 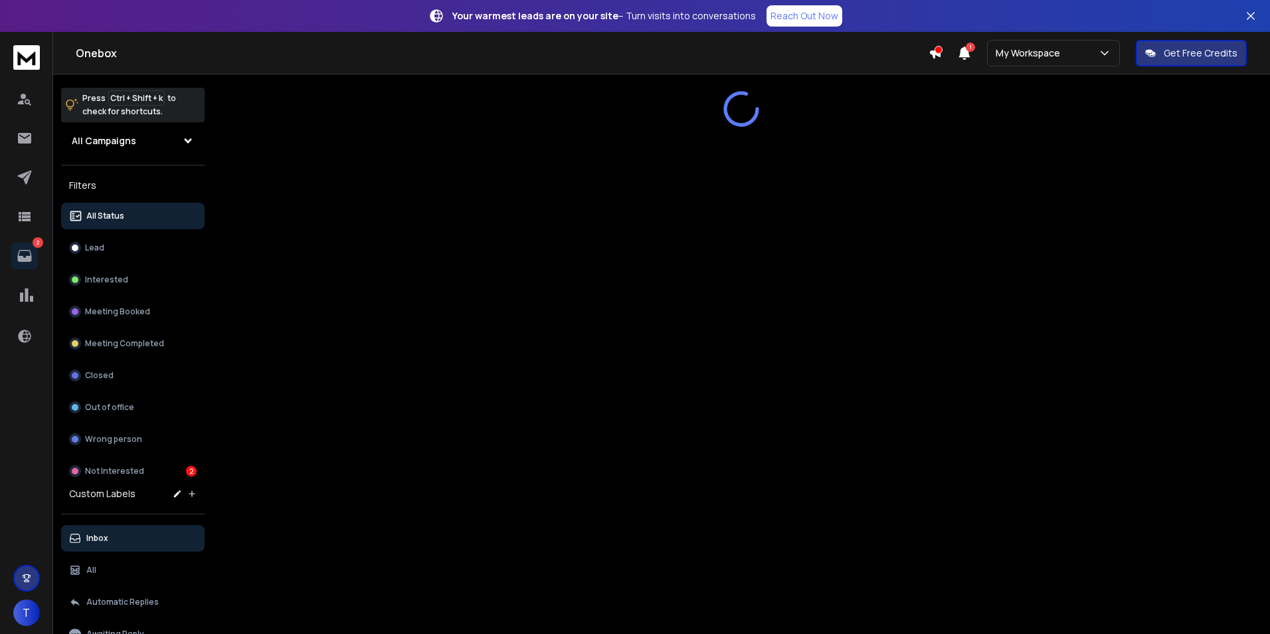 I want to click on p: Wrong person, so click(x=114, y=439).